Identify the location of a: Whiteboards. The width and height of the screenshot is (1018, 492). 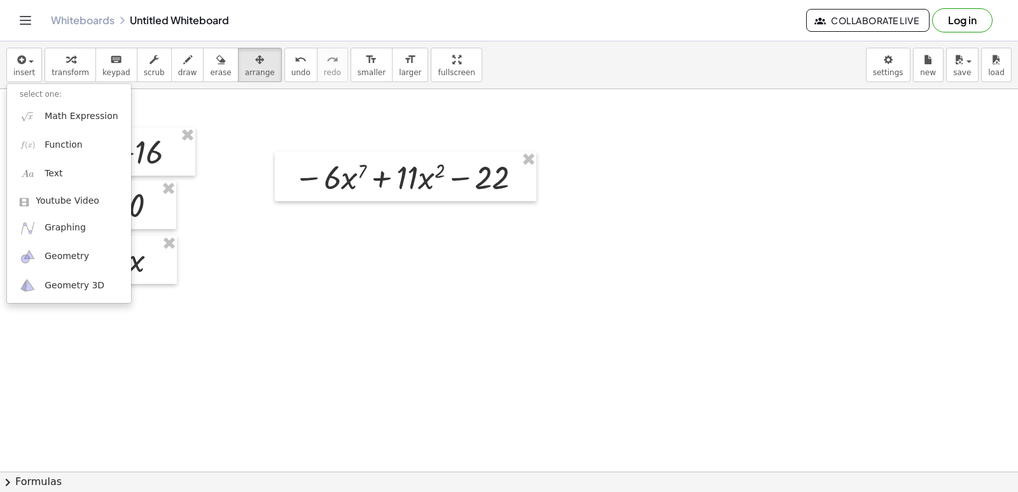
(83, 20).